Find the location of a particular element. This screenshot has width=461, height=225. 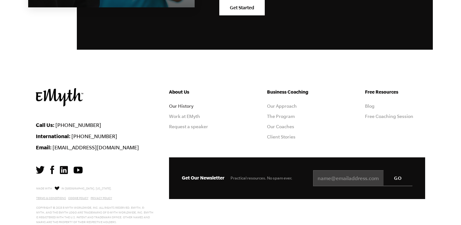

h5: Free Resources is located at coordinates (395, 92).